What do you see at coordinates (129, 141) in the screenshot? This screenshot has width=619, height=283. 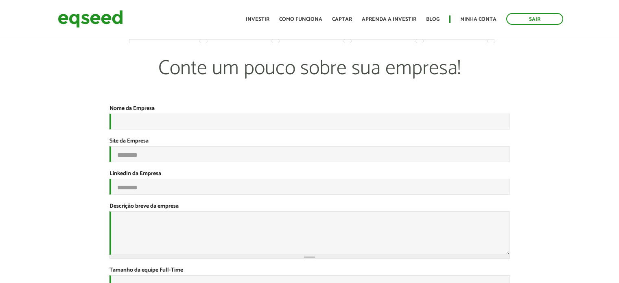 I see `label: Site da Empresa` at bounding box center [129, 141].